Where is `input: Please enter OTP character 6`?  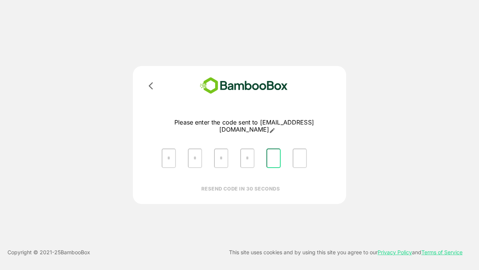
input: Please enter OTP character 6 is located at coordinates (300, 158).